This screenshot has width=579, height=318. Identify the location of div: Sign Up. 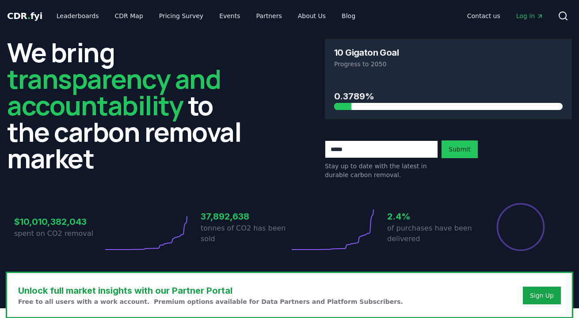
(542, 296).